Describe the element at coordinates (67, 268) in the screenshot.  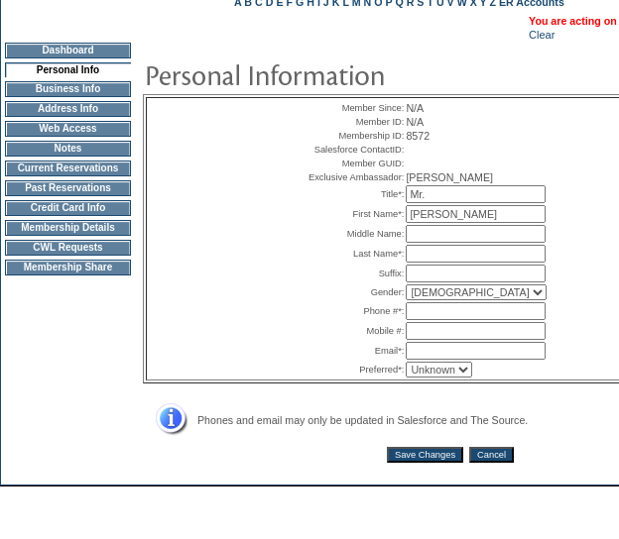
I see `td: Membership Share` at that location.